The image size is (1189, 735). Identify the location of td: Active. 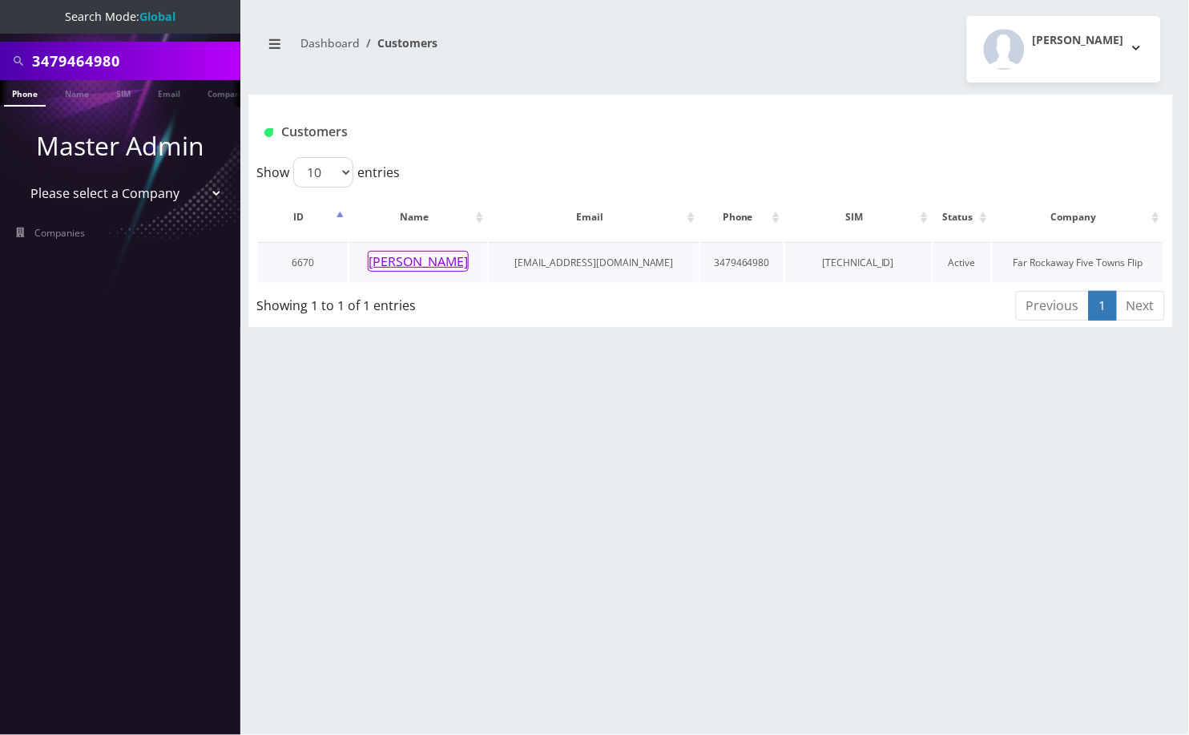
(962, 262).